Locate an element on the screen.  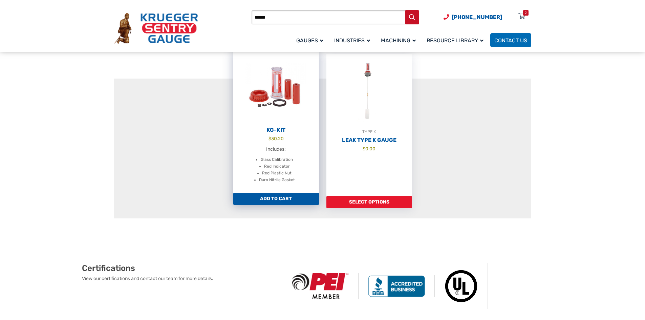
a: Add to cart: “KG-Kit” is located at coordinates (276, 199).